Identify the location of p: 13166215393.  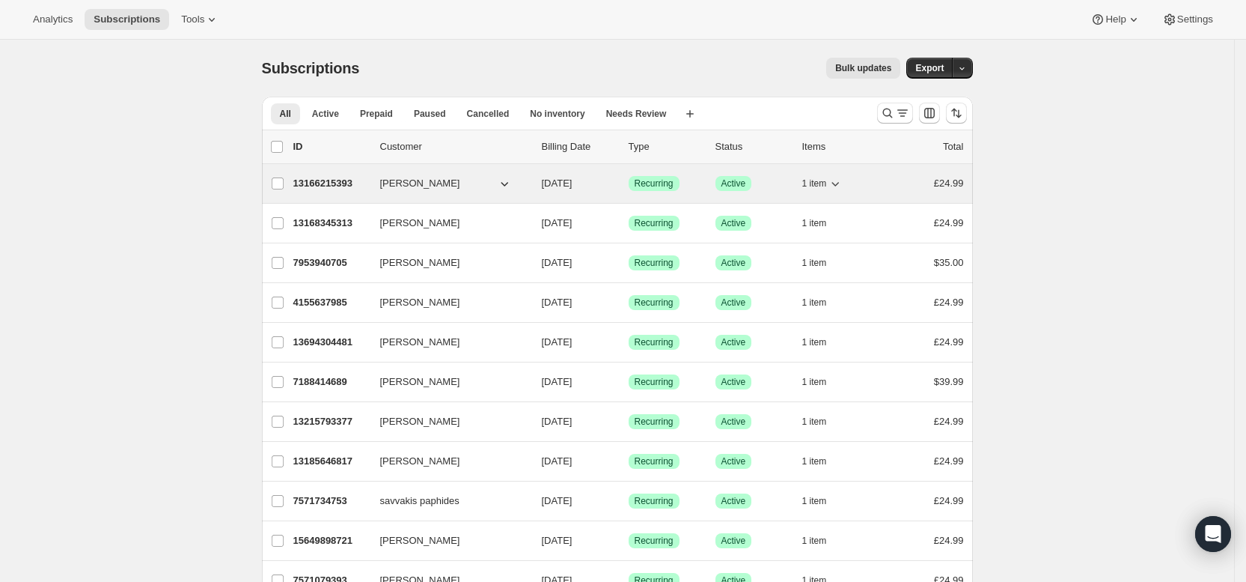
(331, 183).